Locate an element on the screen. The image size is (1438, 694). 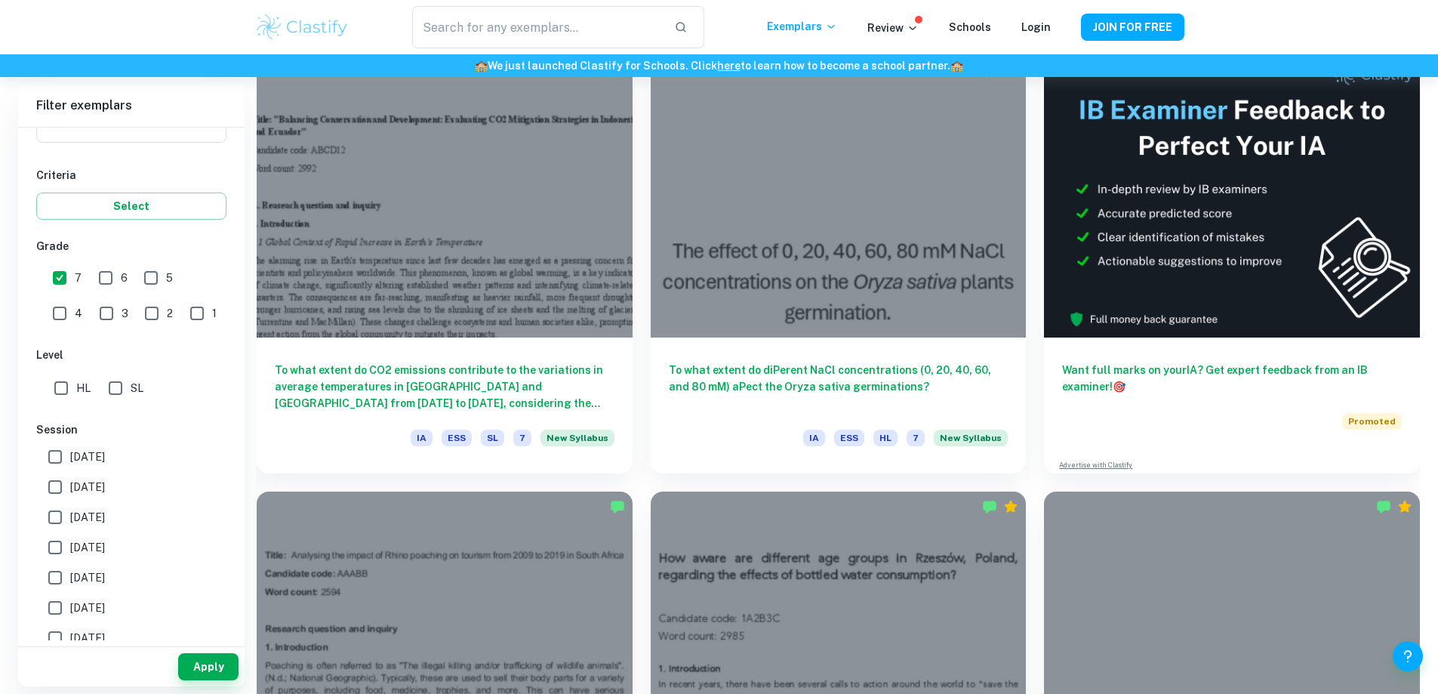
img: Clastify logo is located at coordinates (302, 27).